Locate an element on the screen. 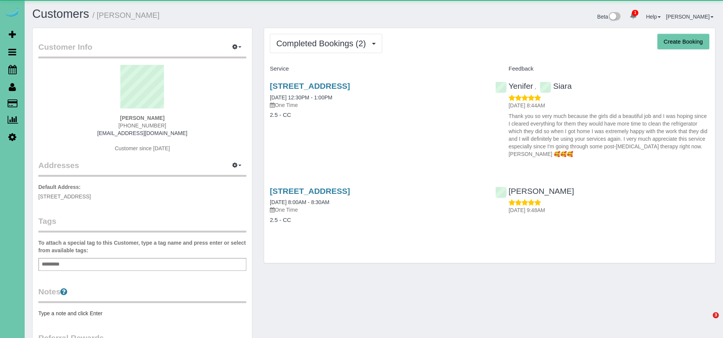 The width and height of the screenshot is (723, 338). span: 1 is located at coordinates (635, 13).